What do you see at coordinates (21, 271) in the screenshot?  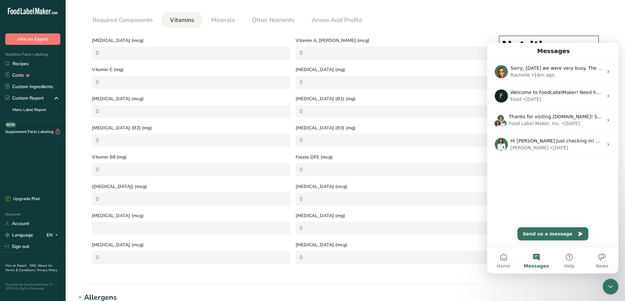 I see `a: Terms & Conditions .` at bounding box center [21, 271].